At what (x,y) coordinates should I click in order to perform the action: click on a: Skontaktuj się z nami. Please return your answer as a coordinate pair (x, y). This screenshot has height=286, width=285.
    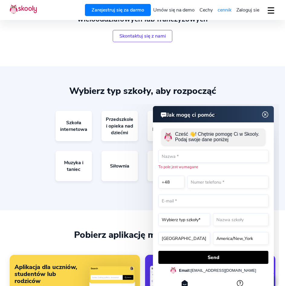
    Looking at the image, I should click on (143, 36).